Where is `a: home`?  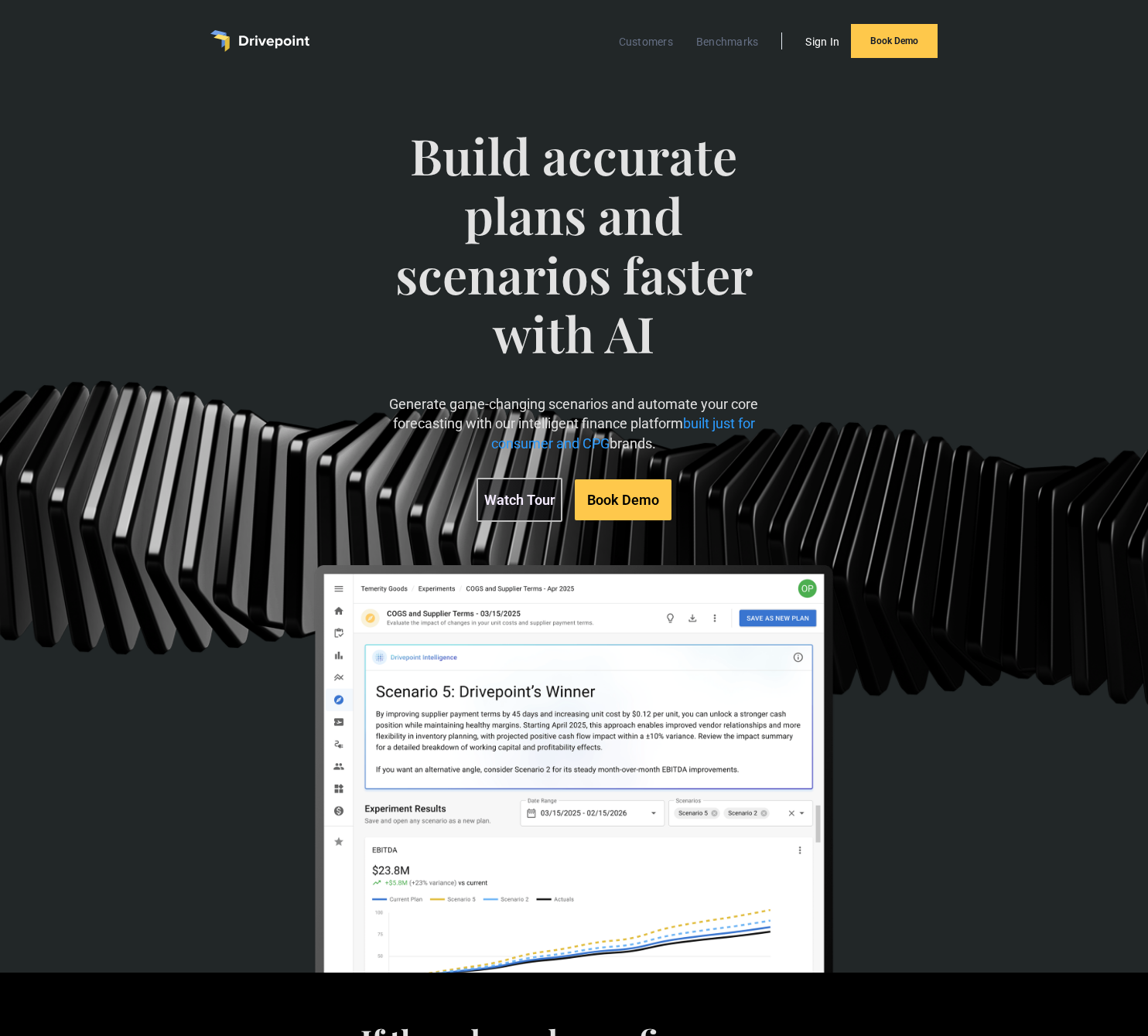 a: home is located at coordinates (260, 41).